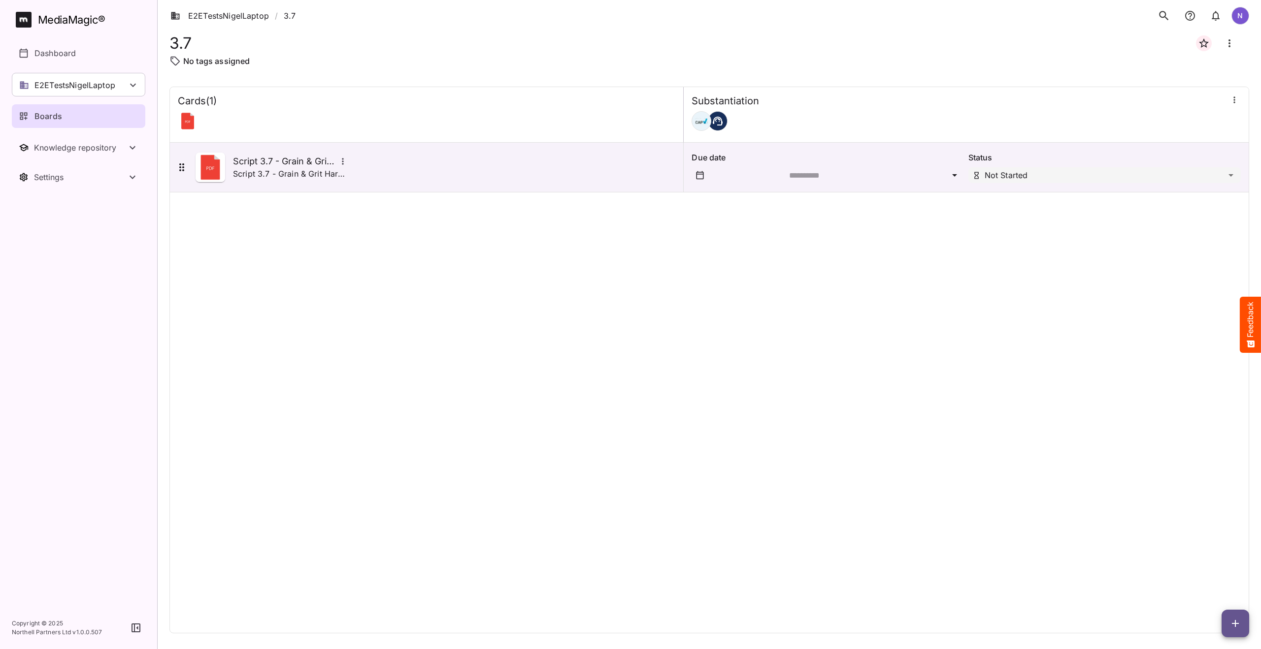  What do you see at coordinates (220, 16) in the screenshot?
I see `a: E2ETestsNigelLaptop` at bounding box center [220, 16].